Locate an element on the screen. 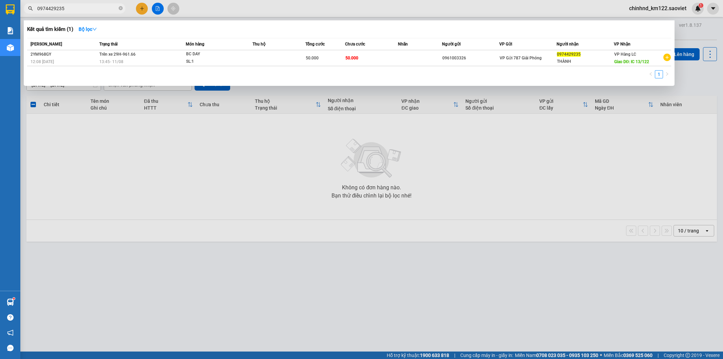  span: down is located at coordinates (95, 29).